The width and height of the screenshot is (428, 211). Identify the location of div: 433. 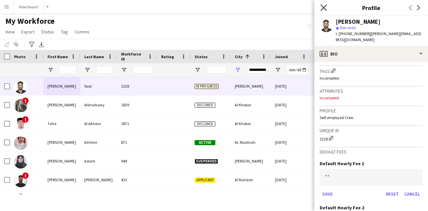
(137, 179).